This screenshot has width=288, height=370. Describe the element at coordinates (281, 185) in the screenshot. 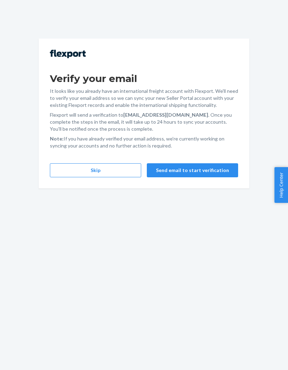

I see `button: Help Center` at that location.